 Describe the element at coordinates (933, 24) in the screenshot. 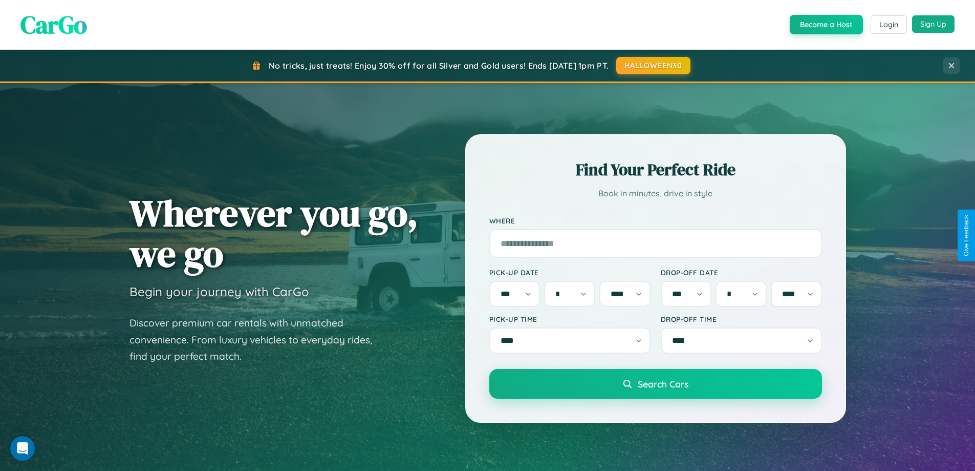

I see `button: Sign Up` at that location.